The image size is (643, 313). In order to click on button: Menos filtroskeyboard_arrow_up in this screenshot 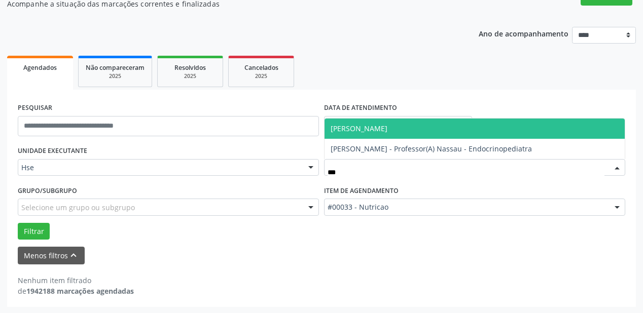, I will do `click(51, 255)`.